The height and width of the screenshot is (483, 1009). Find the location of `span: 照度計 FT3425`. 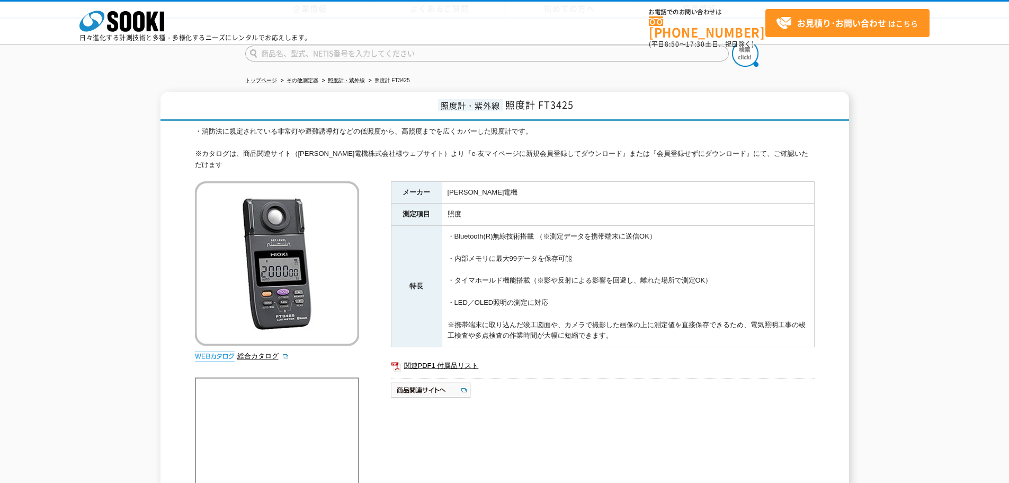

span: 照度計 FT3425 is located at coordinates (539, 104).